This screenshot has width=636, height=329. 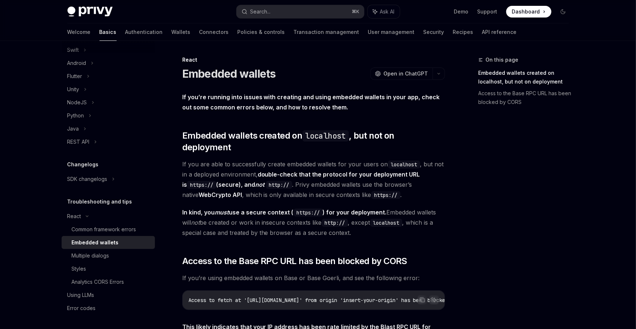 I want to click on a: Authentication, so click(x=144, y=32).